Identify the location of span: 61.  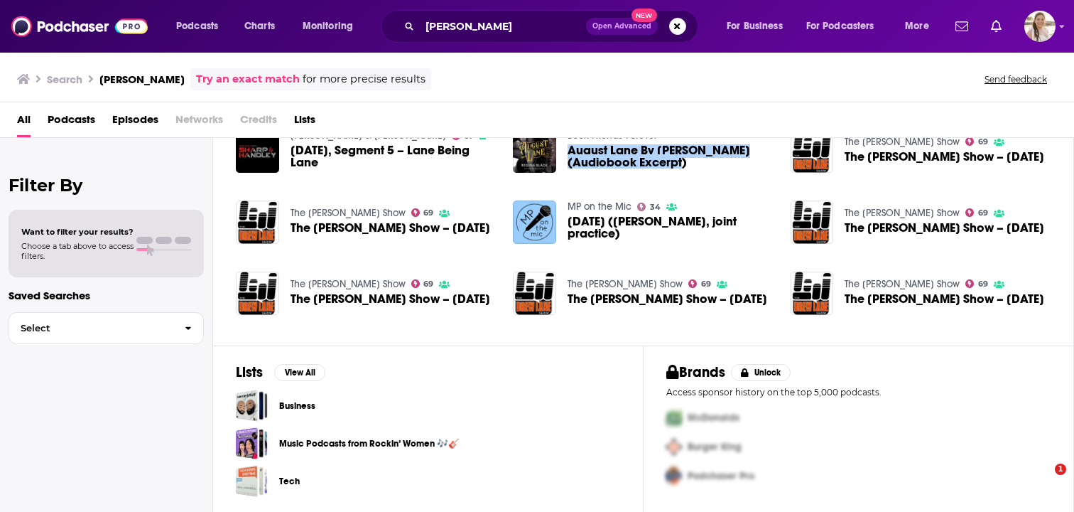
(468, 136).